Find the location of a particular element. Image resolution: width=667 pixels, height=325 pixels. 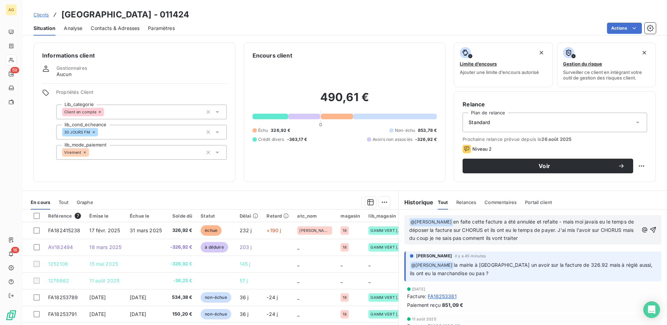

div: Délai is located at coordinates (249, 216).